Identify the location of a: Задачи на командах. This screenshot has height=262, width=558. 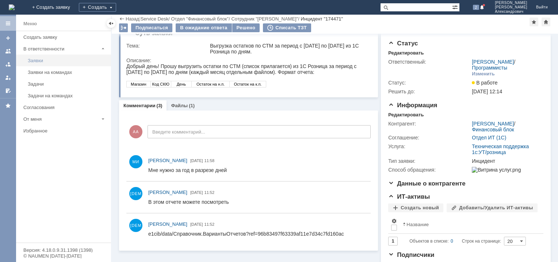
(67, 95).